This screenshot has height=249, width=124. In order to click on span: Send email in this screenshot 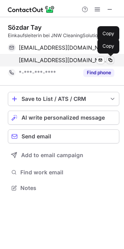, I will do `click(36, 136)`.